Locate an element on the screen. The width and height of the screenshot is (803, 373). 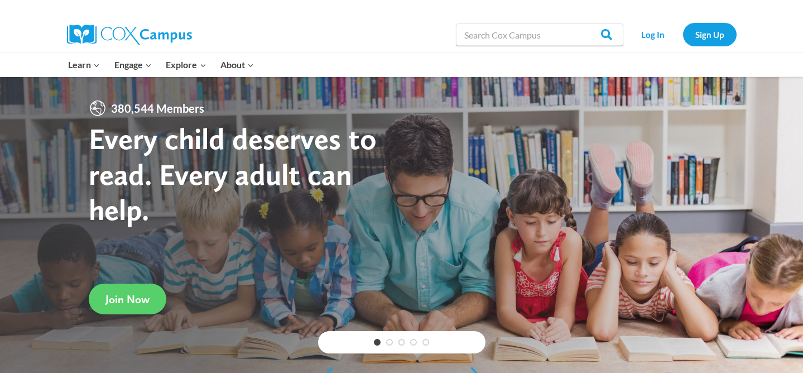
span: Join Now is located at coordinates (127, 299).